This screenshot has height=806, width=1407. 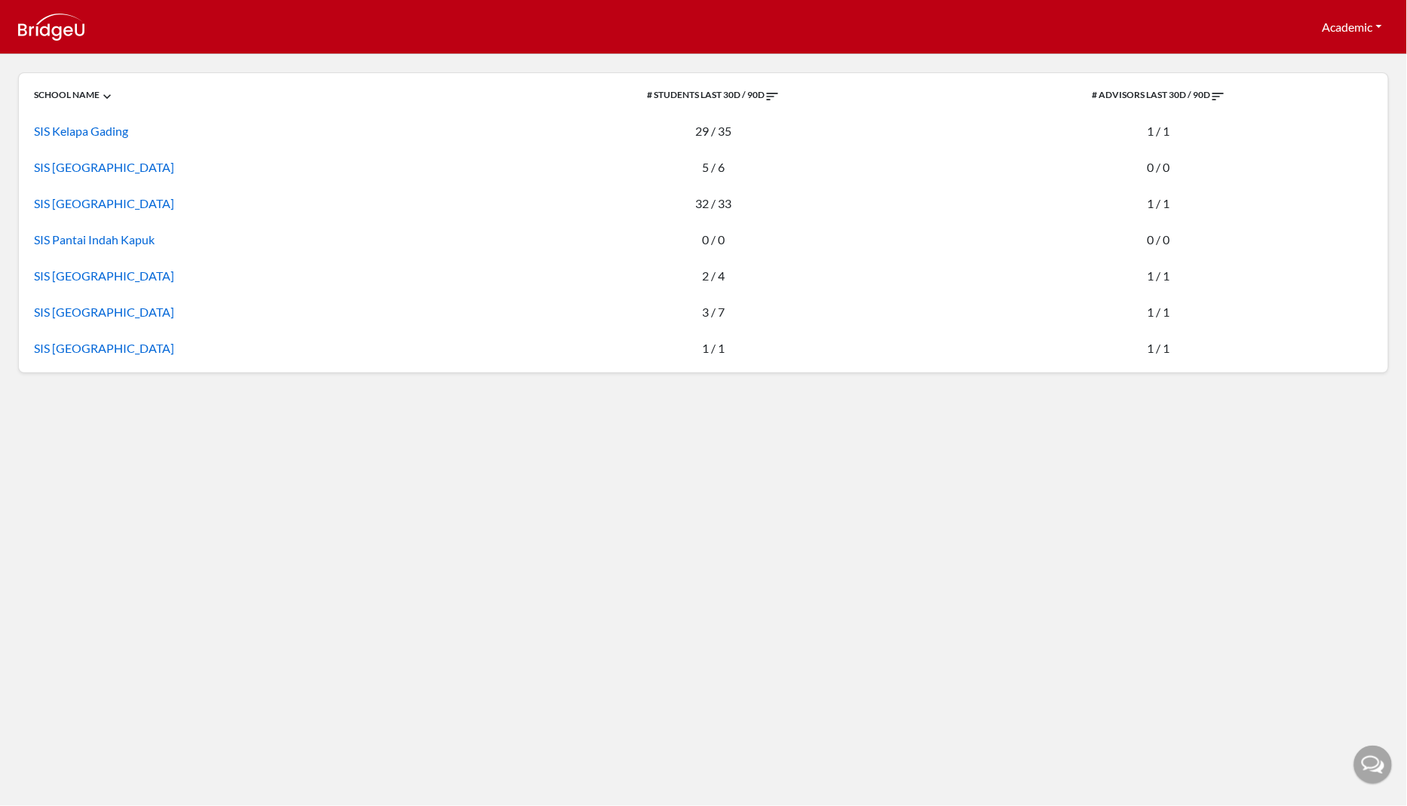 What do you see at coordinates (713, 96) in the screenshot?
I see `div: # STUDENTS LAST 30D / 90D` at bounding box center [713, 96].